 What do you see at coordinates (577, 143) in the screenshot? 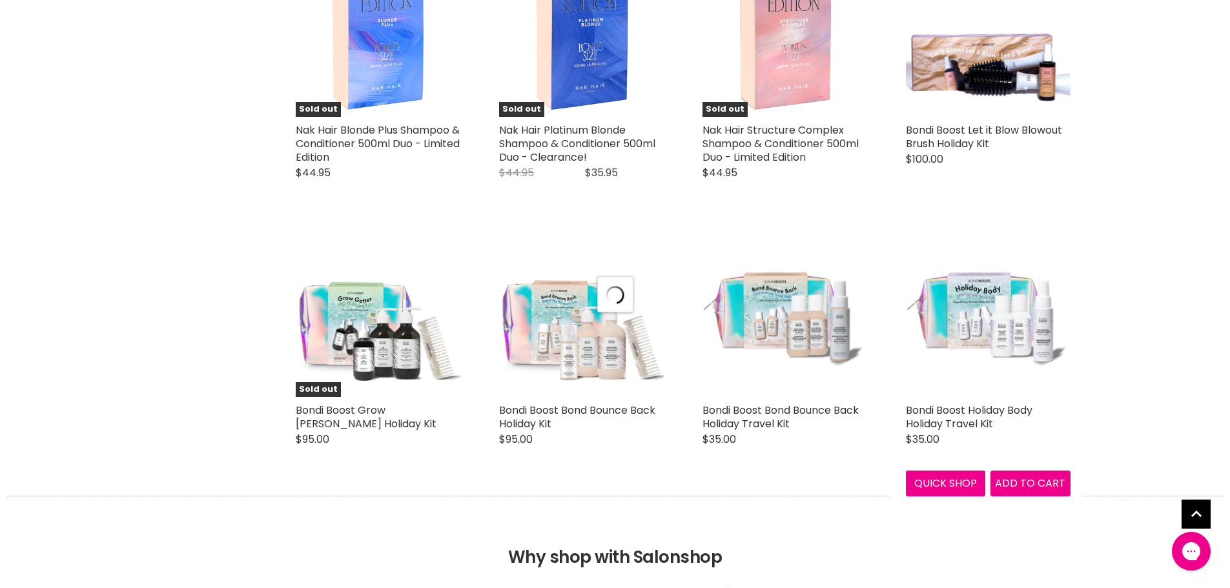
I see `a: Nak Hair Platinum Blonde Shampoo & Conditioner 500ml Duo - Clearance!` at bounding box center [577, 143].